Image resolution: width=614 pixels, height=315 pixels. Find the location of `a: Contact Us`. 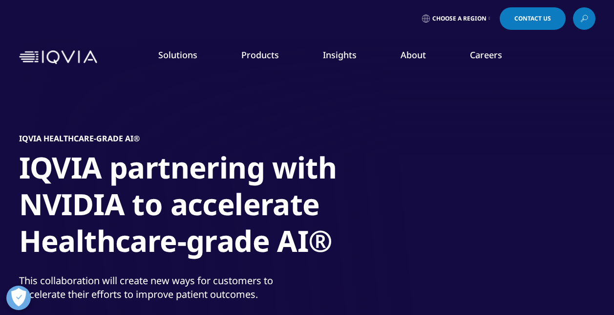

a: Contact Us is located at coordinates (533, 19).